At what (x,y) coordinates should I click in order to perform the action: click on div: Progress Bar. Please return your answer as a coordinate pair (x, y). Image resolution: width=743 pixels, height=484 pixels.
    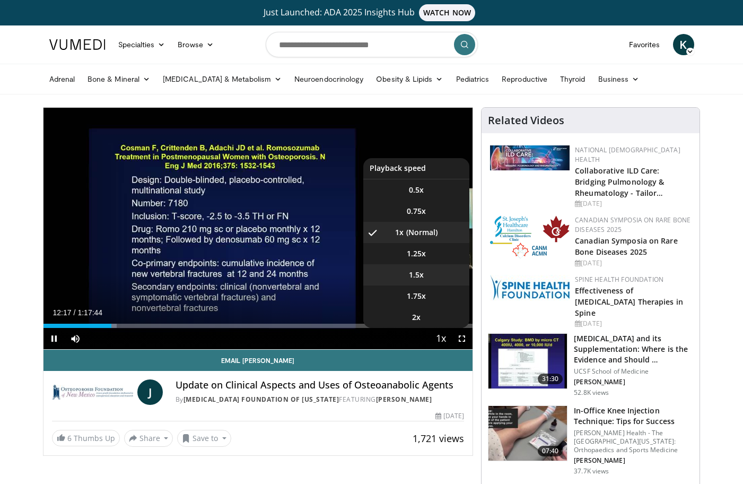
    Looking at the image, I should click on (258, 326).